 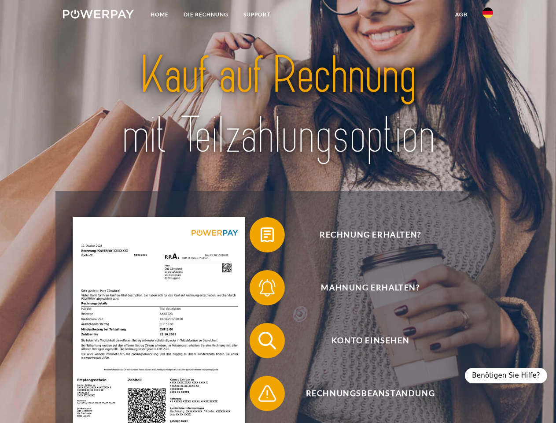 What do you see at coordinates (267, 287) in the screenshot?
I see `img: qb_bell.svg` at bounding box center [267, 287].